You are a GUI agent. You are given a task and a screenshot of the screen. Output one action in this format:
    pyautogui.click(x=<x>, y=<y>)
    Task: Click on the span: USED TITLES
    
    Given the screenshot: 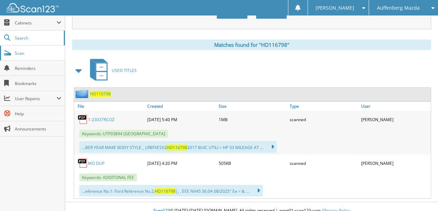 What is the action you would take?
    pyautogui.click(x=124, y=70)
    